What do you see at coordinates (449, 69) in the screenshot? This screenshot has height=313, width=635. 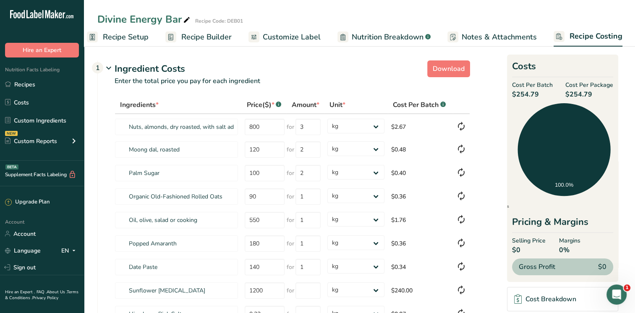 I see `span: Download` at bounding box center [449, 69].